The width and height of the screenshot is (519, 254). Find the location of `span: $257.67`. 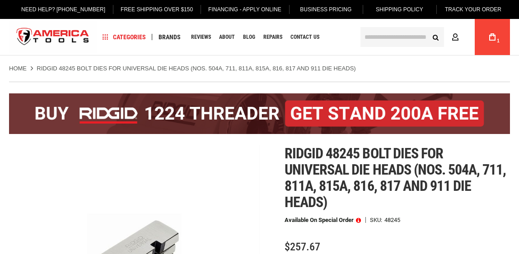

span: $257.67 is located at coordinates (302, 247).